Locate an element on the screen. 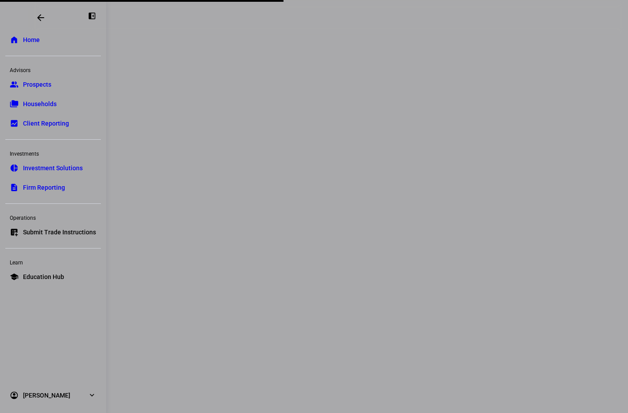 The height and width of the screenshot is (413, 628). a: descriptionFirm Reporting is located at coordinates (53, 187).